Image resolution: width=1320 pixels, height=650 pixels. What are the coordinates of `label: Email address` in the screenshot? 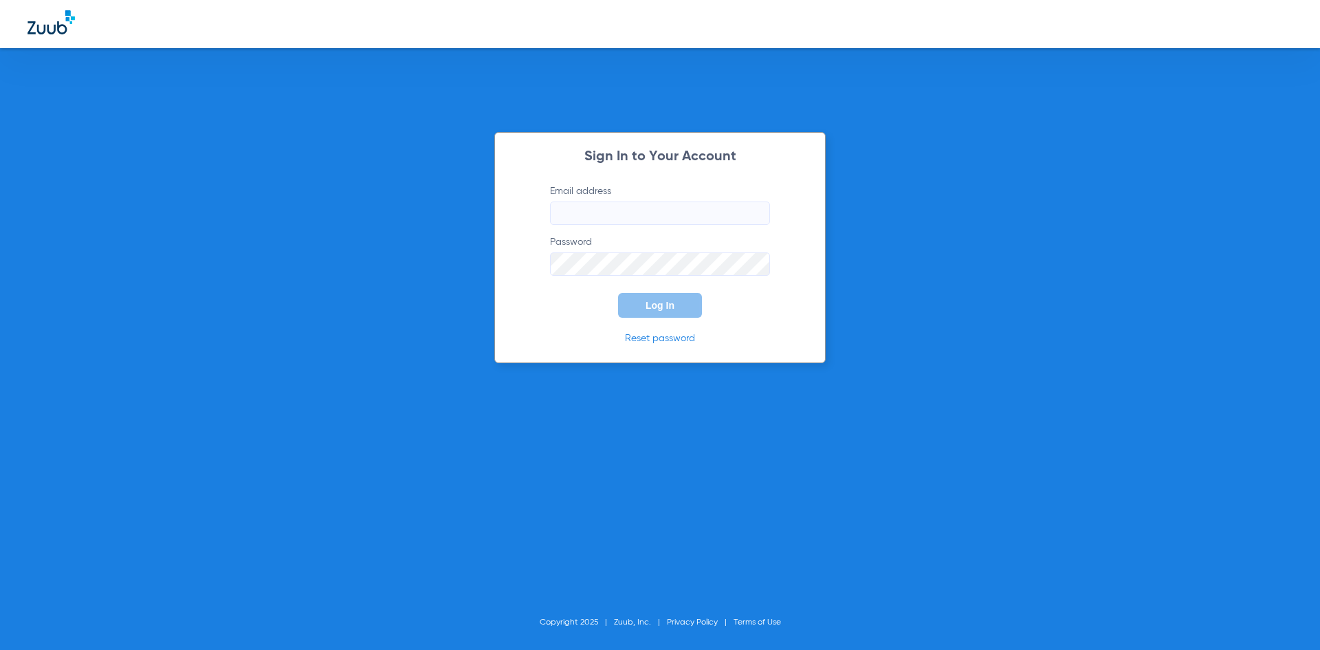 It's located at (660, 204).